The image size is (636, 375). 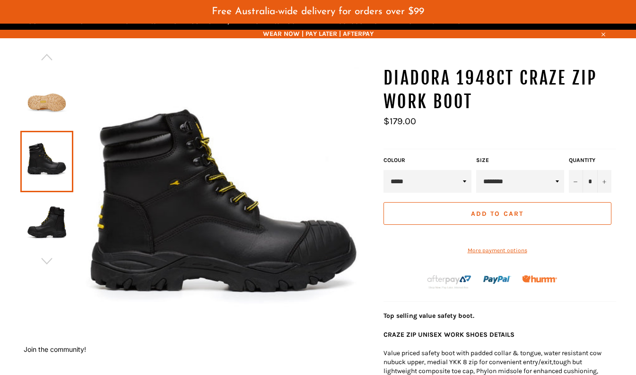 What do you see at coordinates (498, 251) in the screenshot?
I see `a: More payment options` at bounding box center [498, 251].